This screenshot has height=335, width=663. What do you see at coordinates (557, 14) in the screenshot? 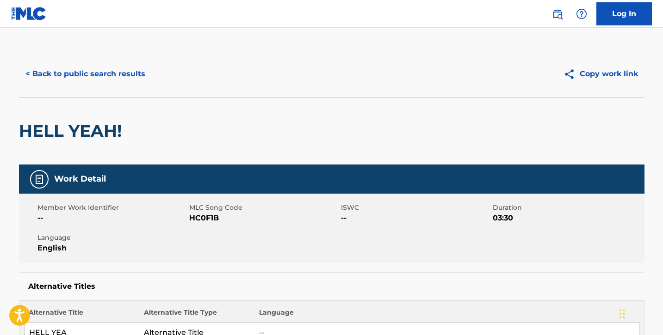
I see `img: search` at bounding box center [557, 14].